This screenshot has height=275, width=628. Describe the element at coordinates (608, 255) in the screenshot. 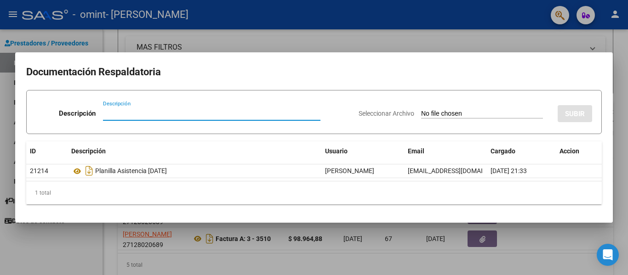

I see `div: Open Intercom Messenger` at that location.